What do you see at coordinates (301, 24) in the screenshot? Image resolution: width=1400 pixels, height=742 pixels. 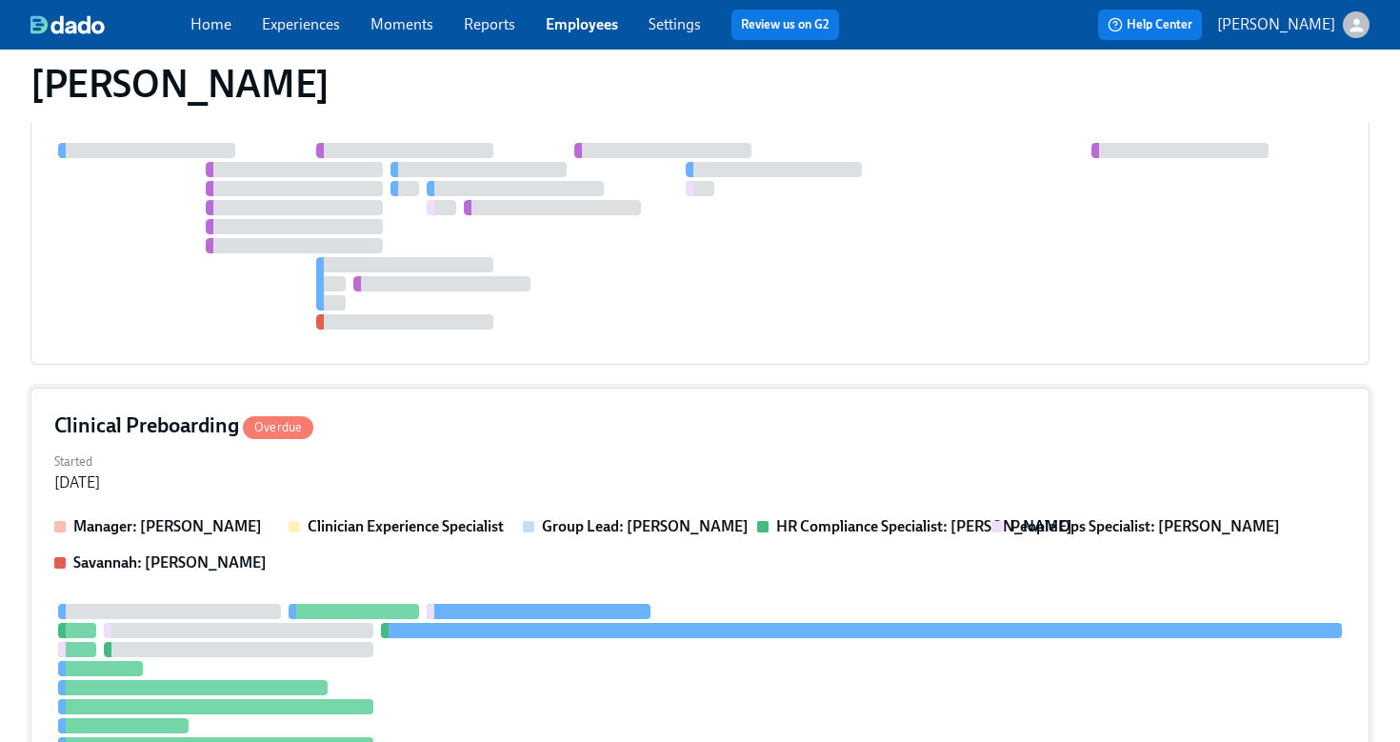 I see `a: Experiences` at bounding box center [301, 24].